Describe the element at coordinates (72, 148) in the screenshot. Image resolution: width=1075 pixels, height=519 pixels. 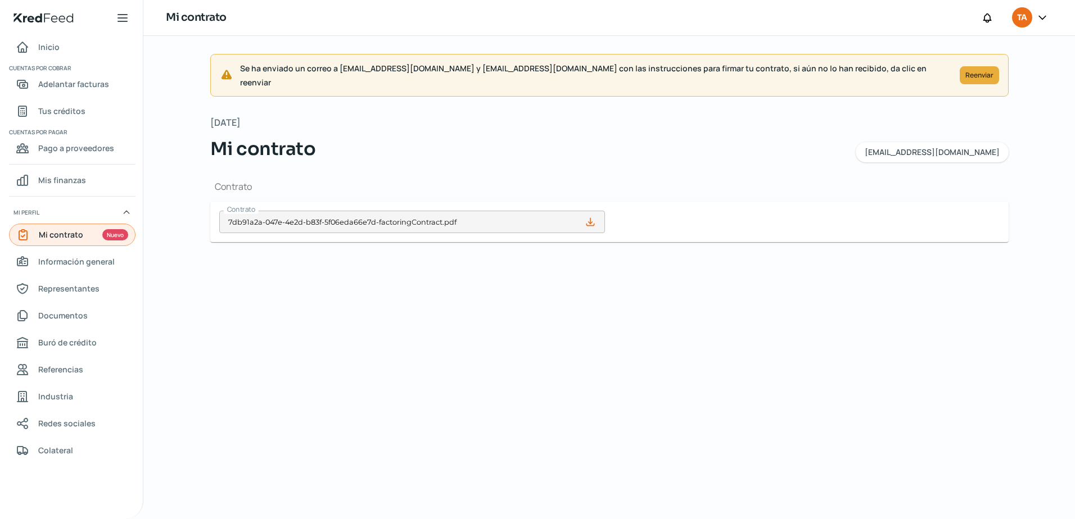
I see `a: Pago a proveedores` at that location.